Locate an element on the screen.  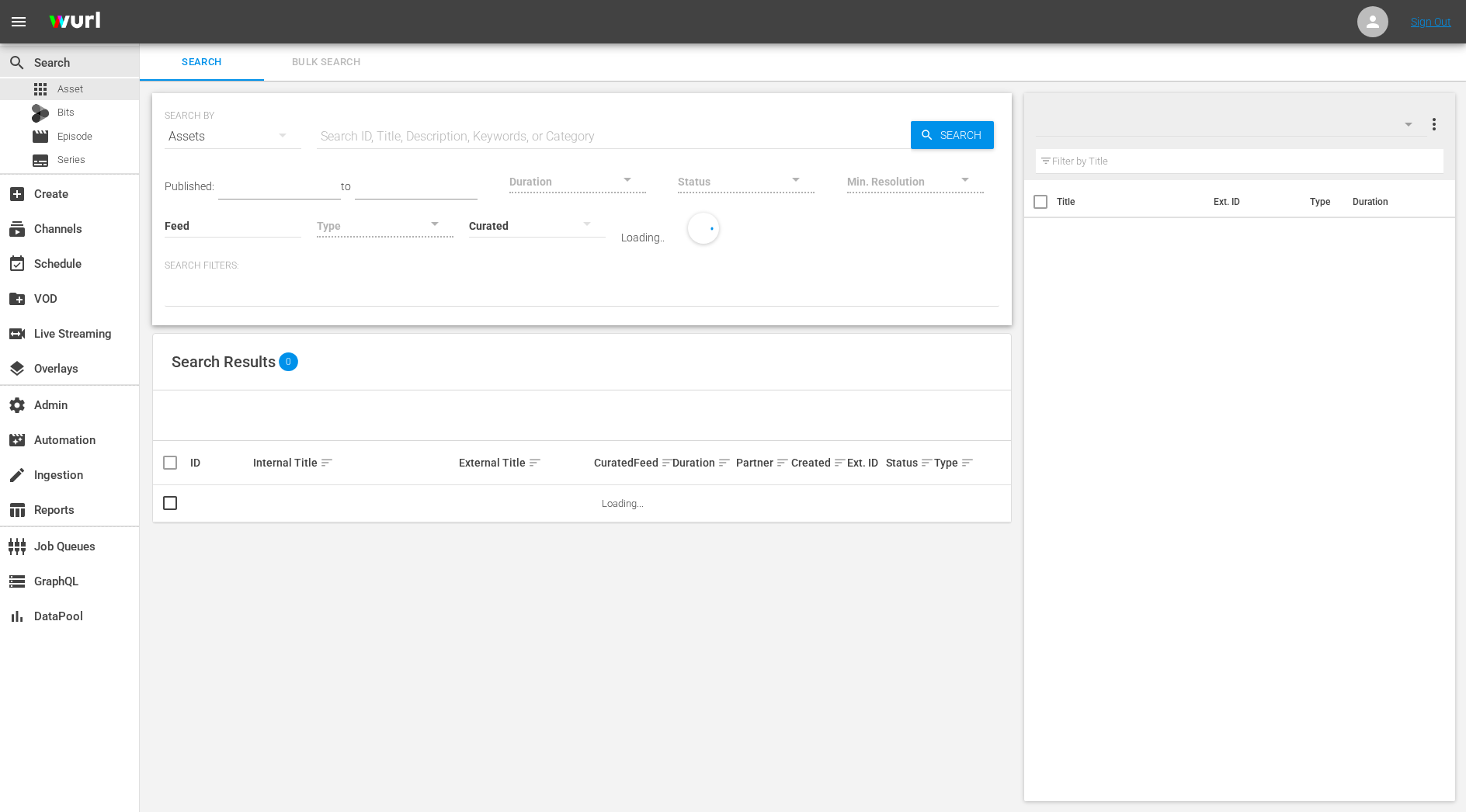
span: Live Streaming is located at coordinates (17, 334).